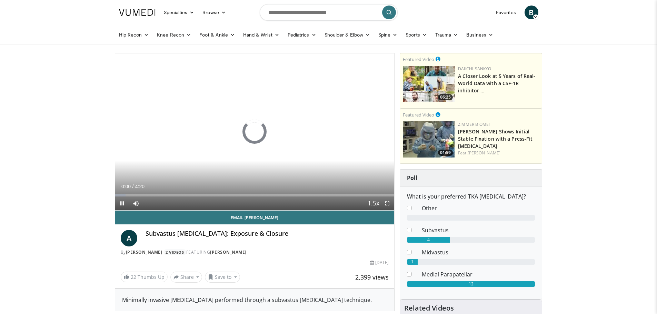 Image resolution: width=657 pixels, height=314 pixels. Describe the element at coordinates (179, 12) in the screenshot. I see `a: Specialties` at that location.